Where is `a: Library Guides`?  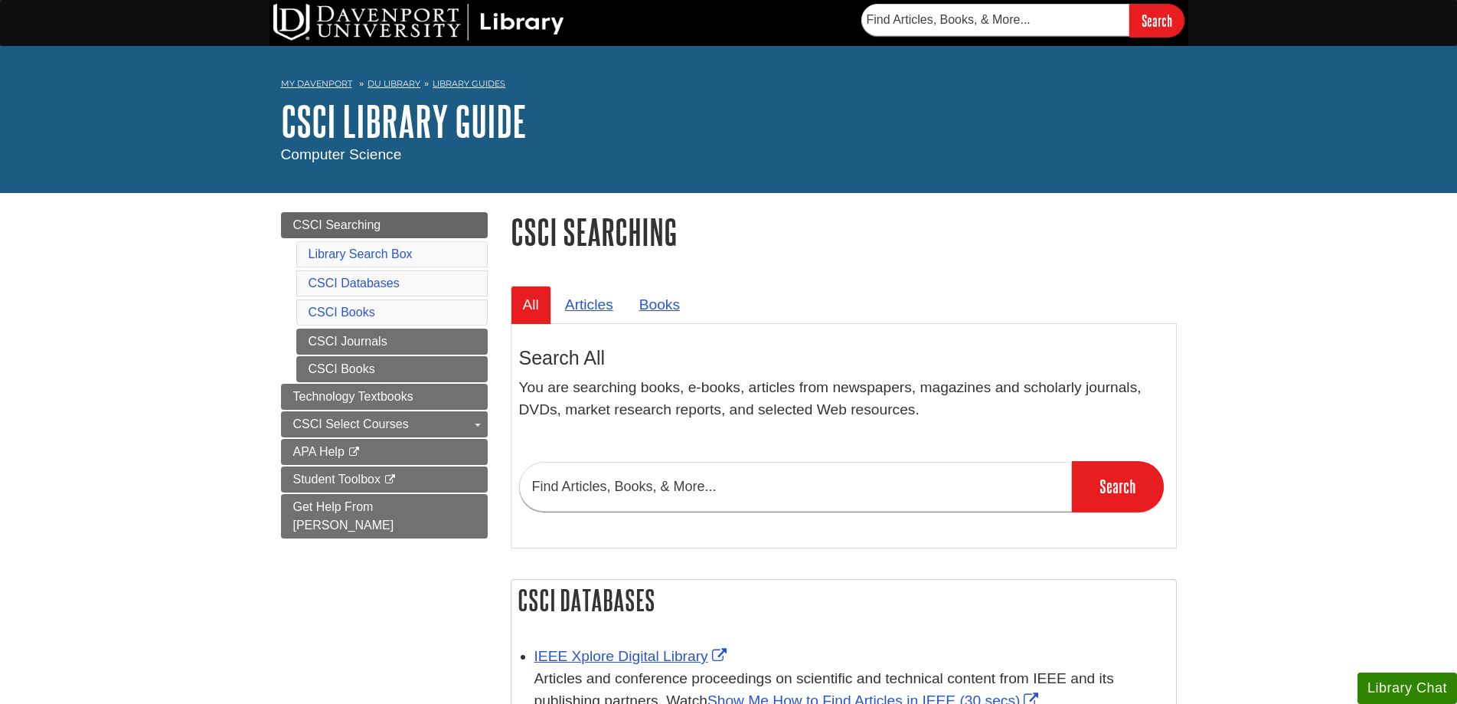
a: Library Guides is located at coordinates (468, 83).